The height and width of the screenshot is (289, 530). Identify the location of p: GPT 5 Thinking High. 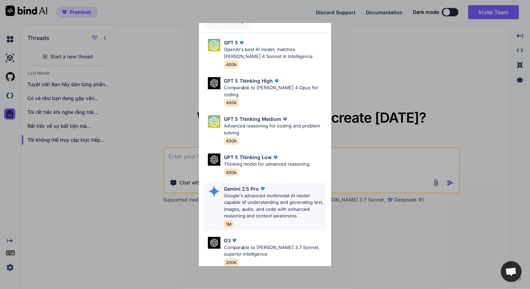
(249, 81).